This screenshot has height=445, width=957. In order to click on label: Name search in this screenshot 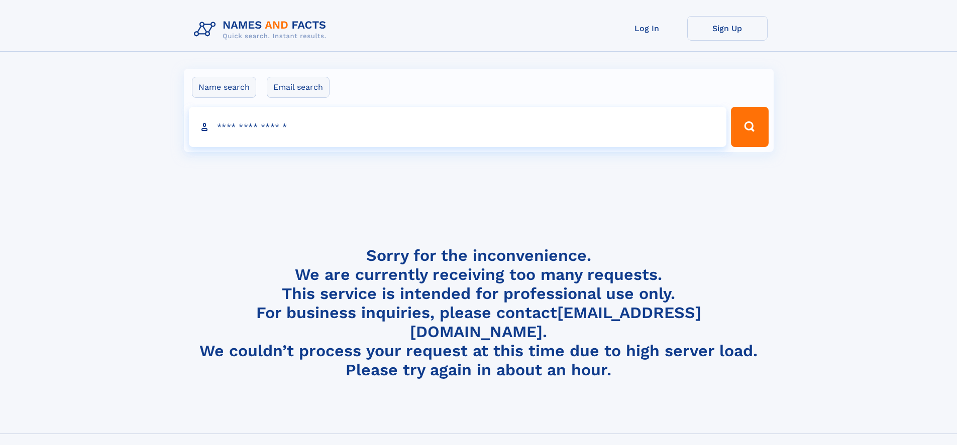, I will do `click(224, 87)`.